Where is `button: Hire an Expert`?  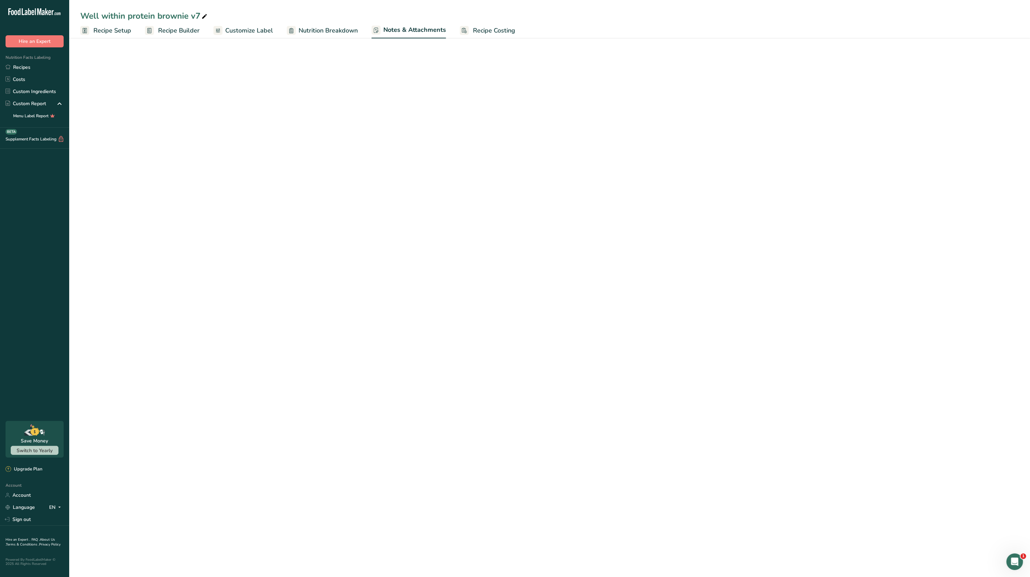
button: Hire an Expert is located at coordinates (35, 41).